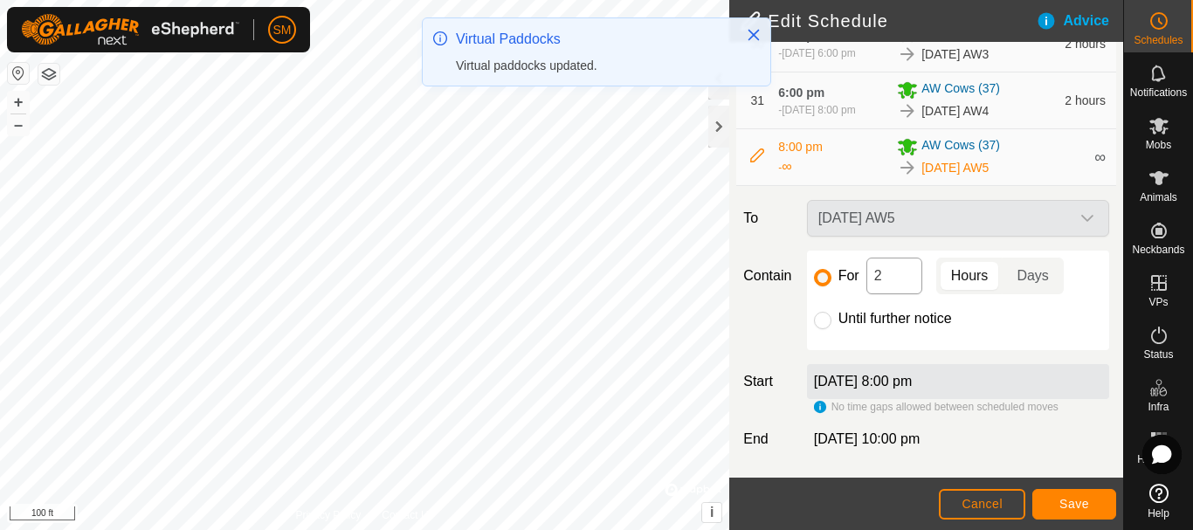  Describe the element at coordinates (1158, 93) in the screenshot. I see `span: Notifications` at that location.